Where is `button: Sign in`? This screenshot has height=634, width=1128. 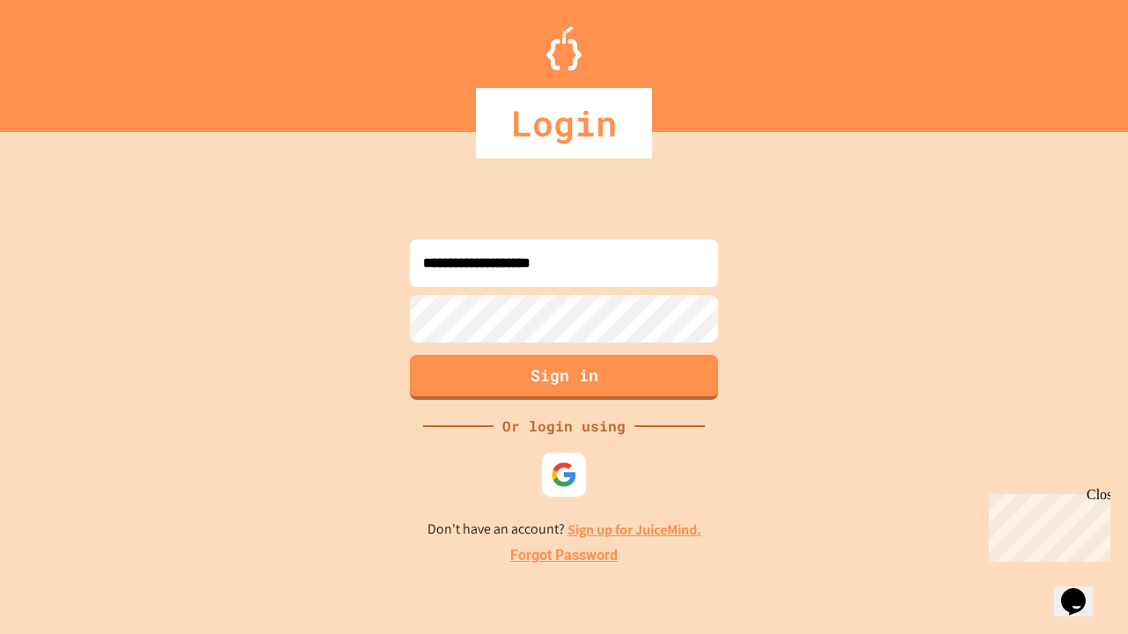
button: Sign in is located at coordinates (564, 377).